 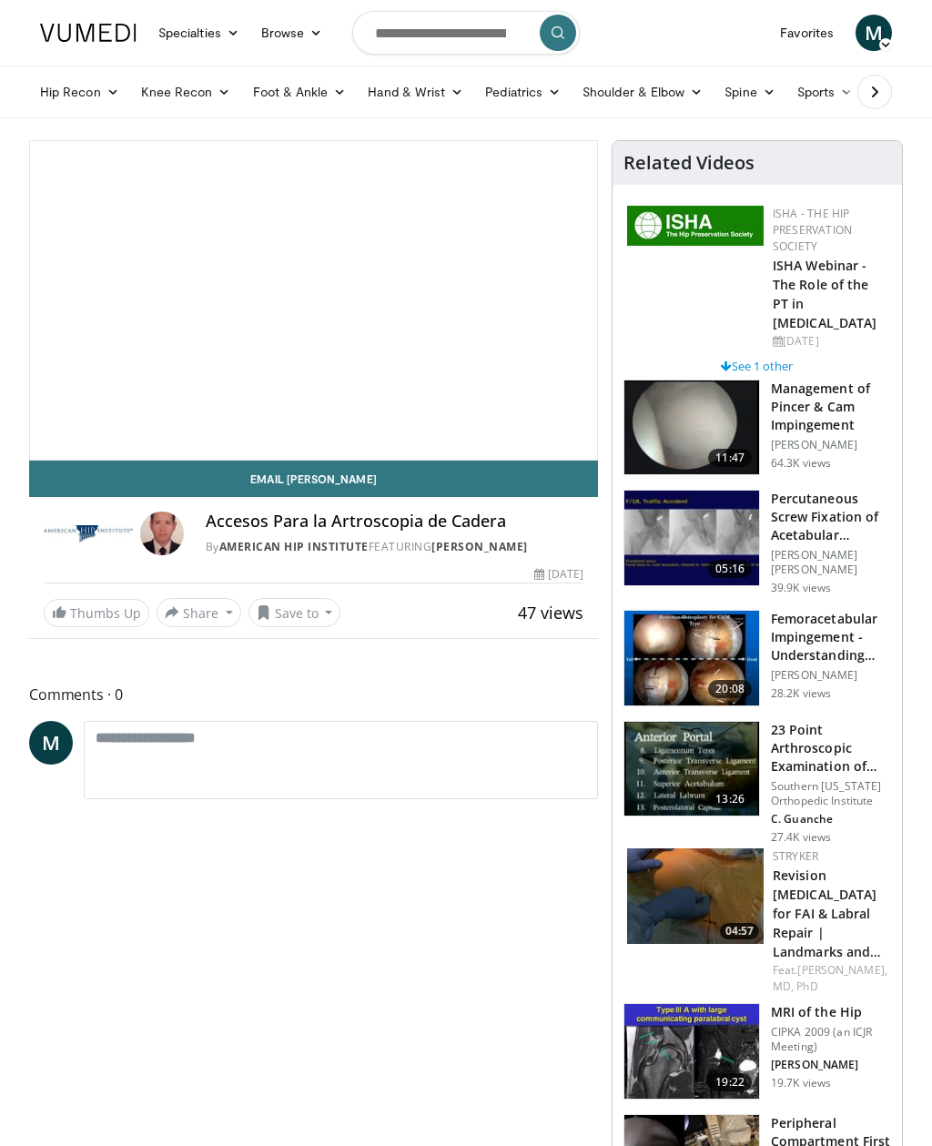 I want to click on img: oa8B-rsjN5HfbTbX4xMDoxOjBrO-I4W8.150x105_q85_crop-smart_upscale.jpg, so click(x=692, y=769).